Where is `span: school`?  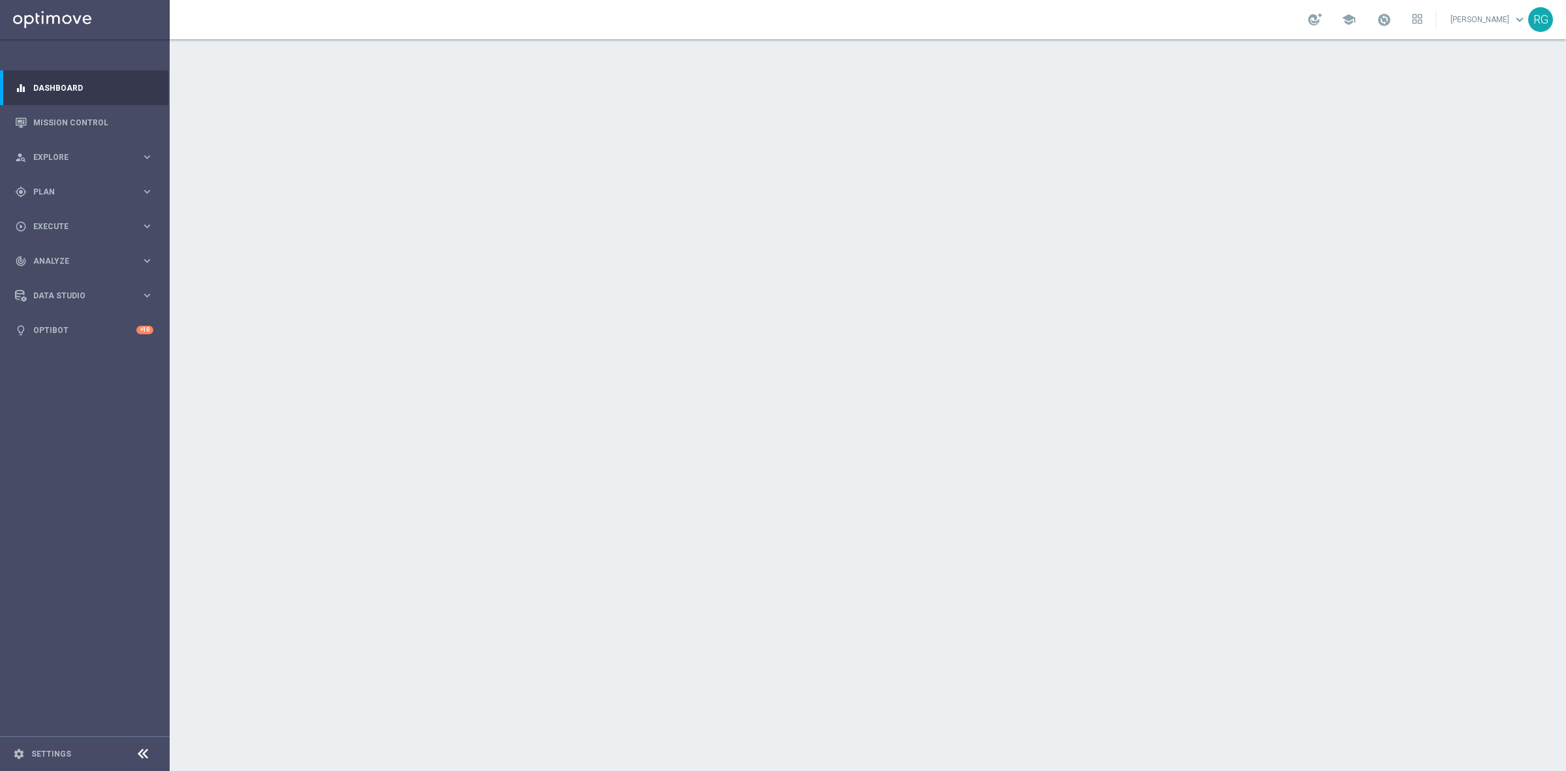 span: school is located at coordinates (1349, 20).